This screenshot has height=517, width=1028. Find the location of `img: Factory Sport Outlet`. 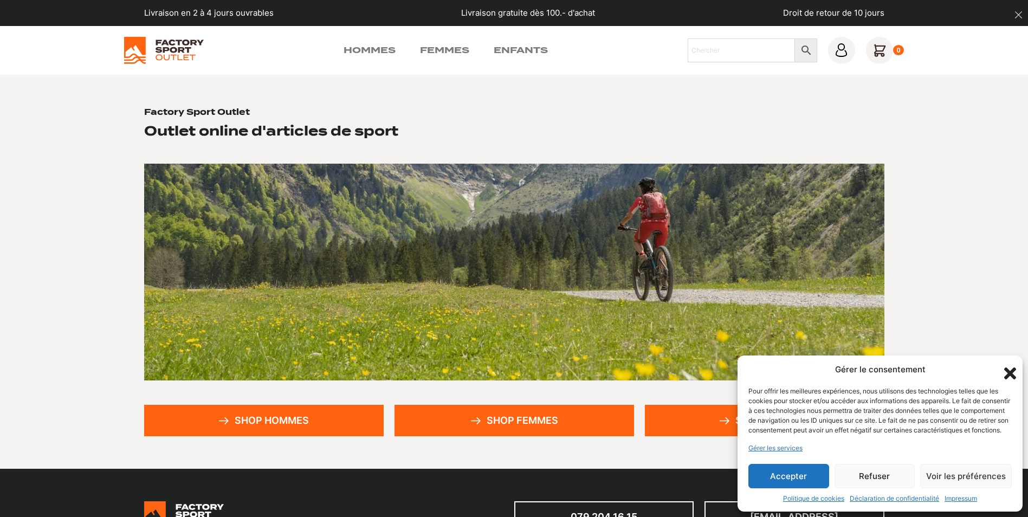

img: Factory Sport Outlet is located at coordinates (164, 50).